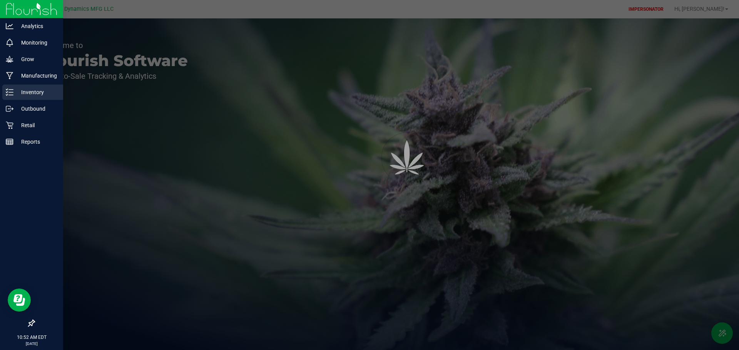  I want to click on inline-svg: Analytics, so click(10, 26).